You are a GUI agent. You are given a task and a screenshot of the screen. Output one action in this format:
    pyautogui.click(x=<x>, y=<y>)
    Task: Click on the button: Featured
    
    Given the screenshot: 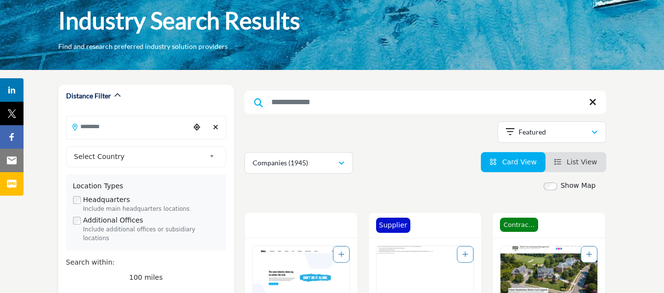 What is the action you would take?
    pyautogui.click(x=552, y=132)
    